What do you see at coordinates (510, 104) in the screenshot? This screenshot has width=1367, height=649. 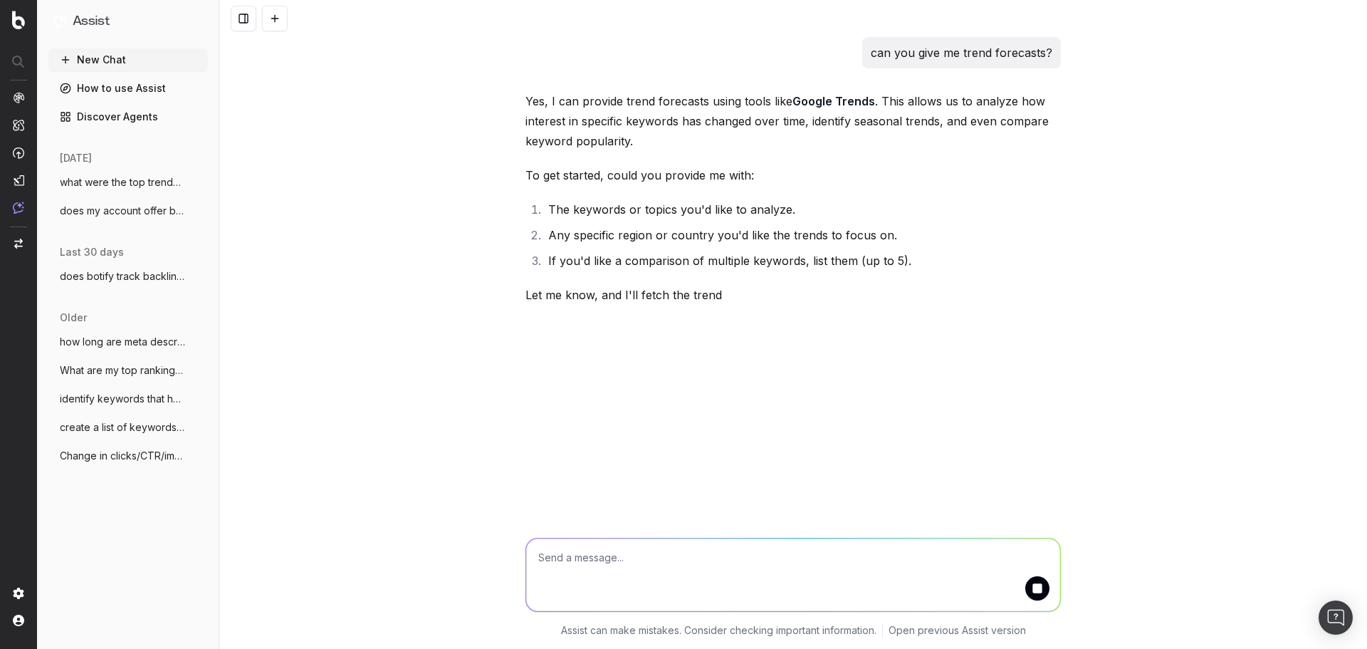 I see `img: Botify assist logo` at bounding box center [510, 104].